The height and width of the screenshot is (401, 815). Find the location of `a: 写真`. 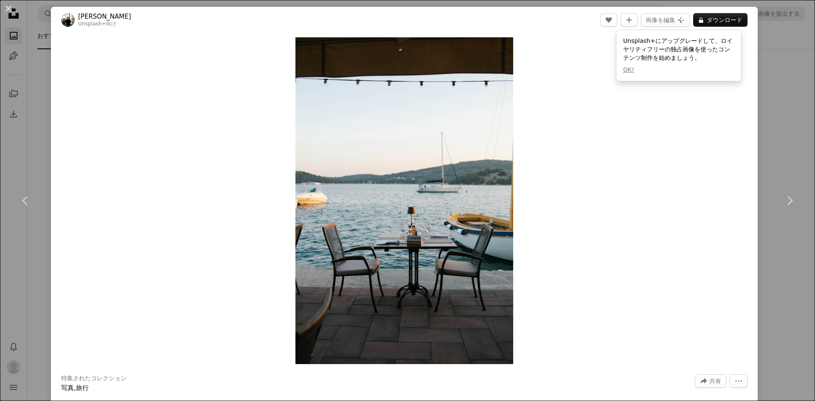

a: 写真 is located at coordinates (68, 388).